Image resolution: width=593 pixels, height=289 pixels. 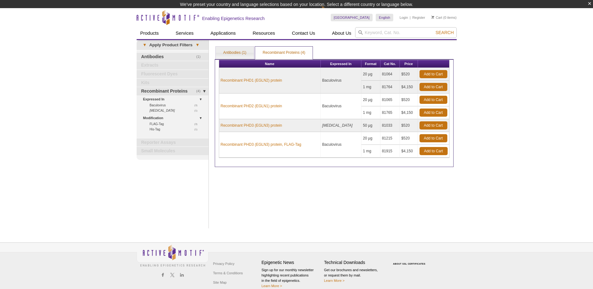 I want to click on td: 81064, so click(x=390, y=74).